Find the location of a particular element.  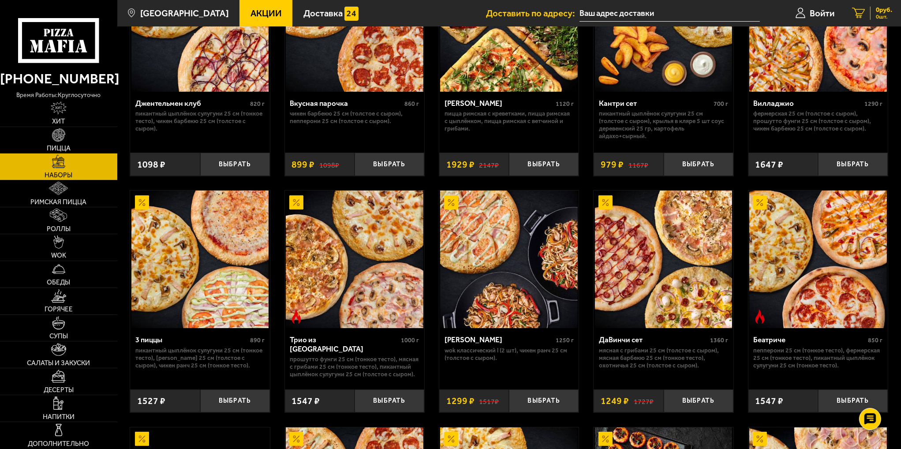

span: WOK is located at coordinates (59, 255).